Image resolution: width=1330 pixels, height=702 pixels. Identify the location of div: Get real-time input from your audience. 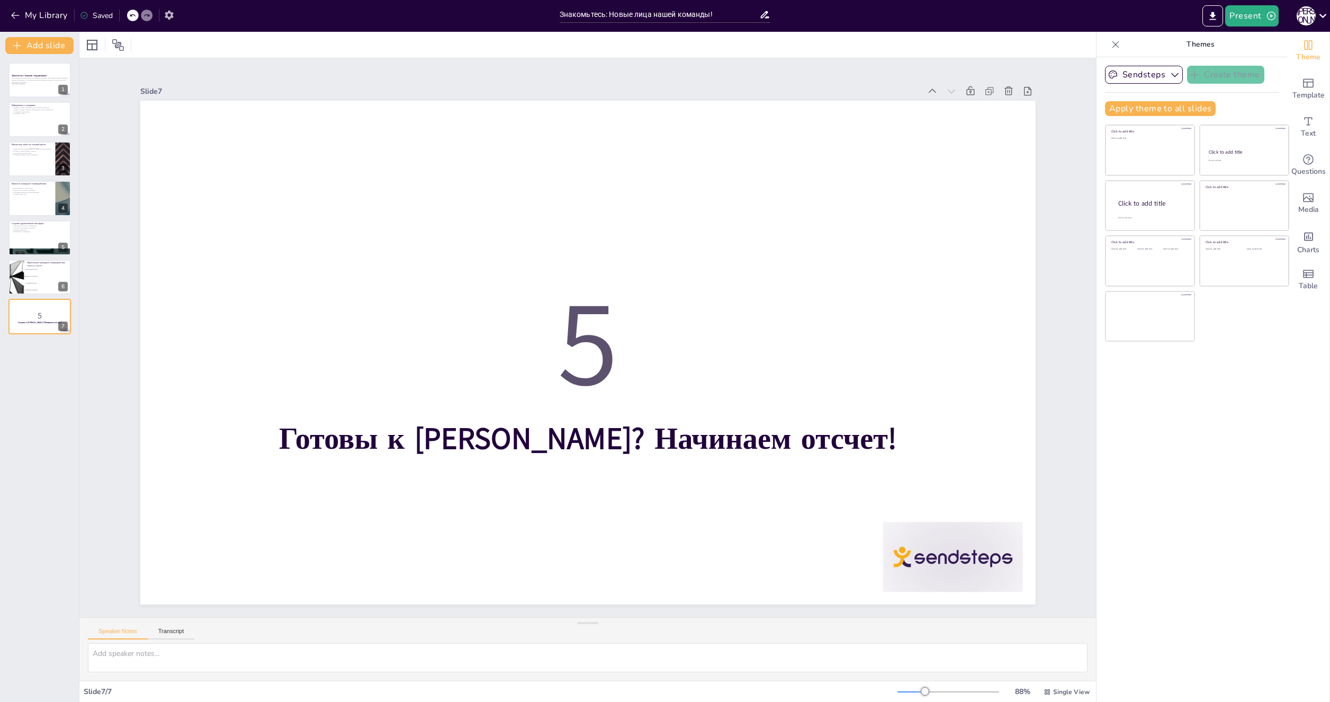
(1309, 165).